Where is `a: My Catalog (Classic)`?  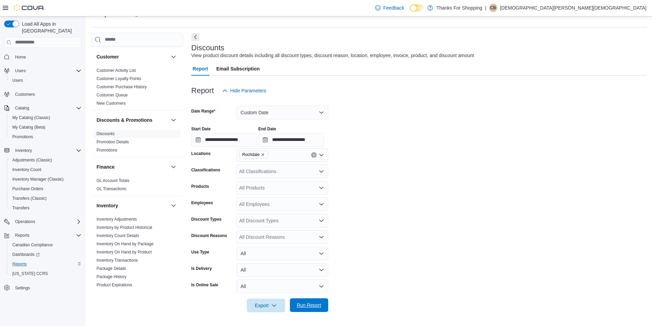 a: My Catalog (Classic) is located at coordinates (31, 118).